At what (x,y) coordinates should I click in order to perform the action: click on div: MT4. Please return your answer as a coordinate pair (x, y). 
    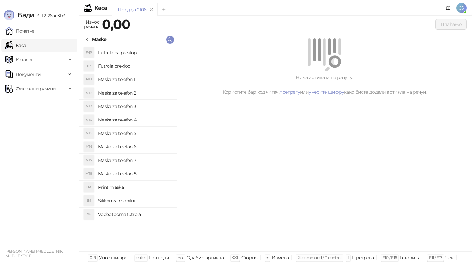
    Looking at the image, I should click on (89, 120).